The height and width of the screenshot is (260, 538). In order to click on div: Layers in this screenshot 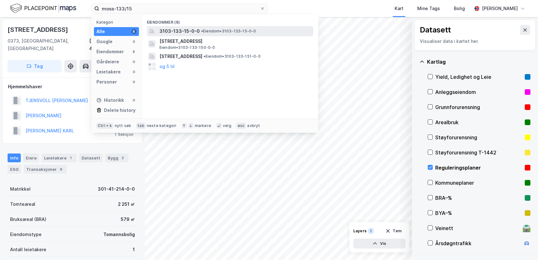, I will do `click(360, 231)`.